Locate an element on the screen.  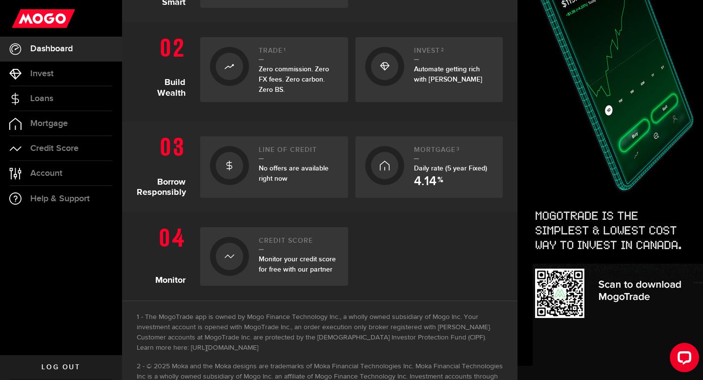
a: Trade1Zero commission. Zero FX fees. Zero carbon. Zero BS. is located at coordinates (274, 69).